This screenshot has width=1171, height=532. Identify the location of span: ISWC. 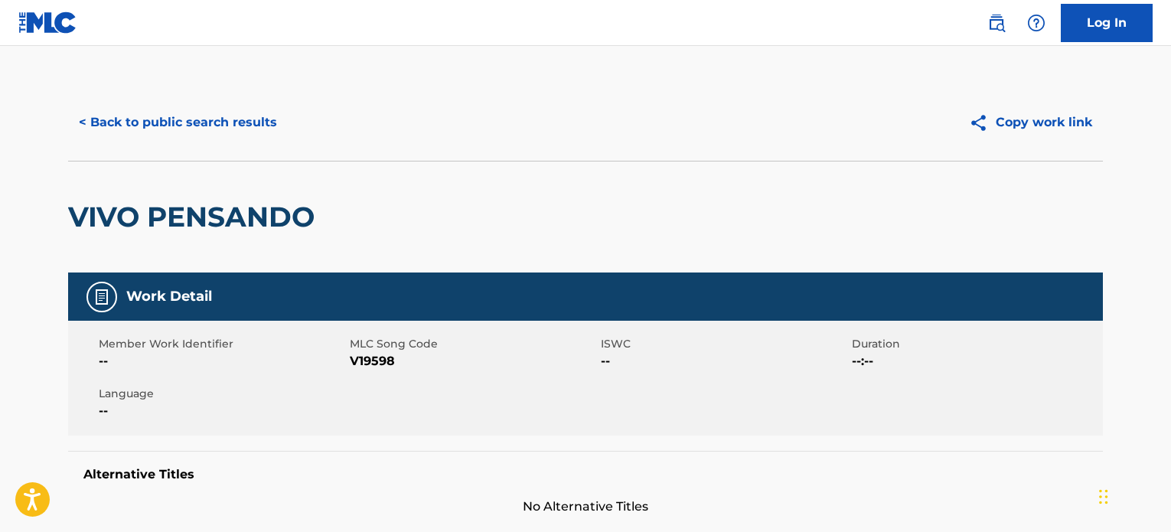
(724, 344).